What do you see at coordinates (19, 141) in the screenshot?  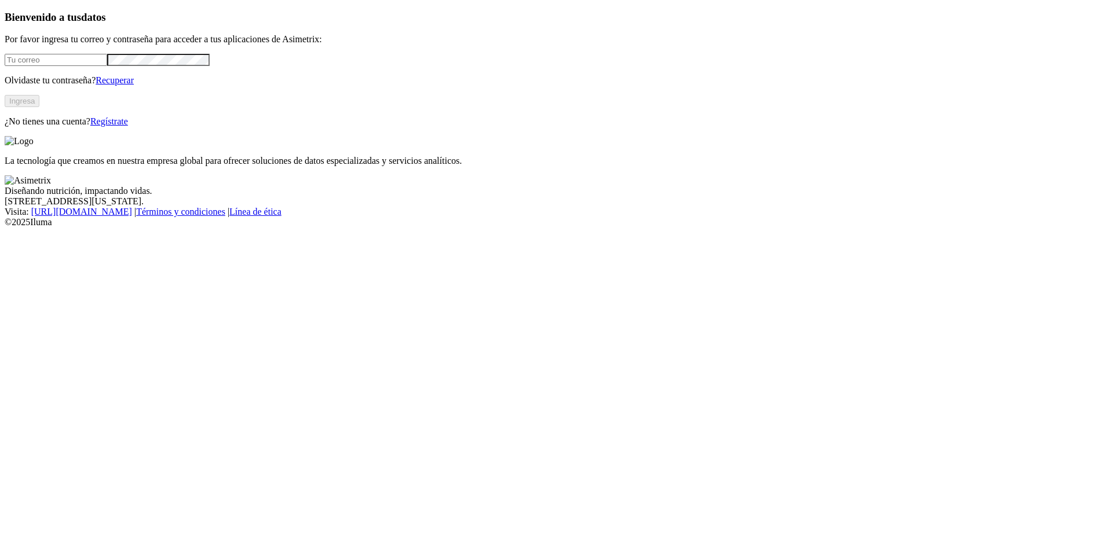 I see `img: Logo` at bounding box center [19, 141].